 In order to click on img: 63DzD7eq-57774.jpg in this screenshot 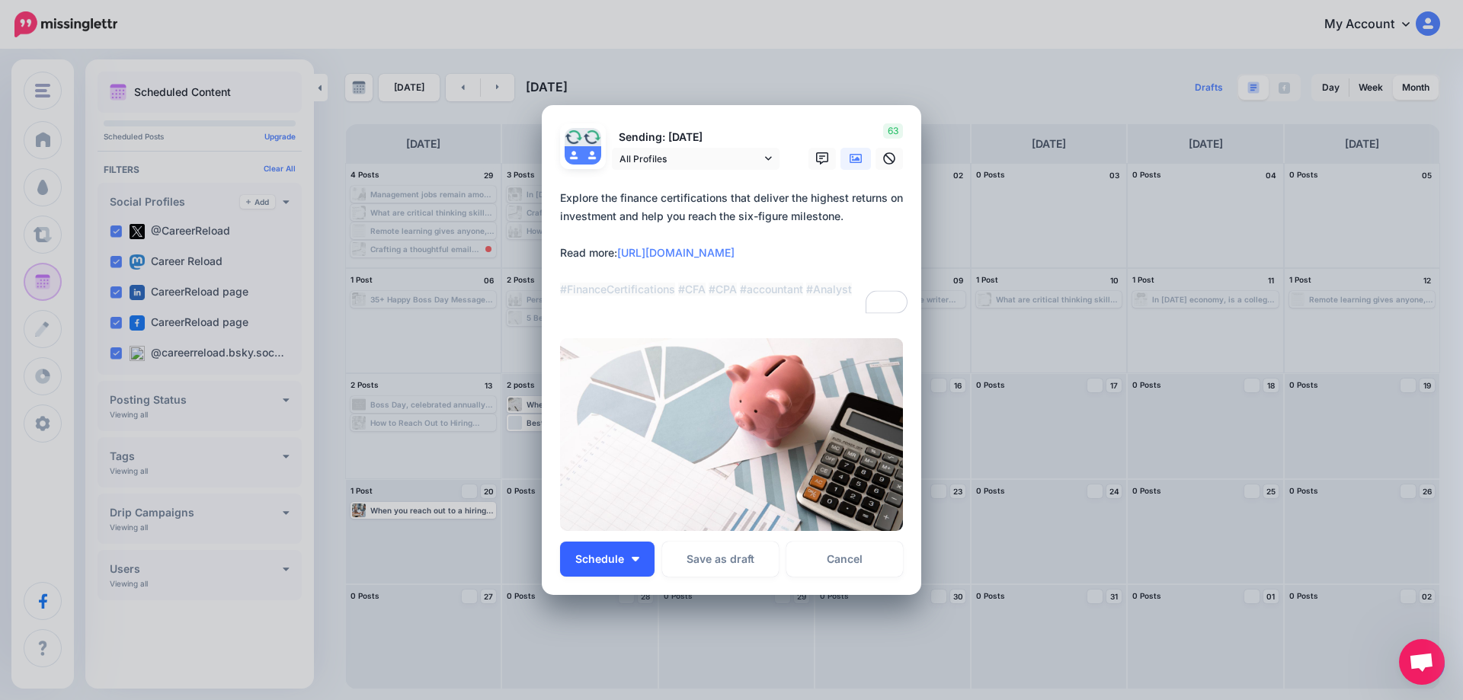, I will do `click(574, 137)`.